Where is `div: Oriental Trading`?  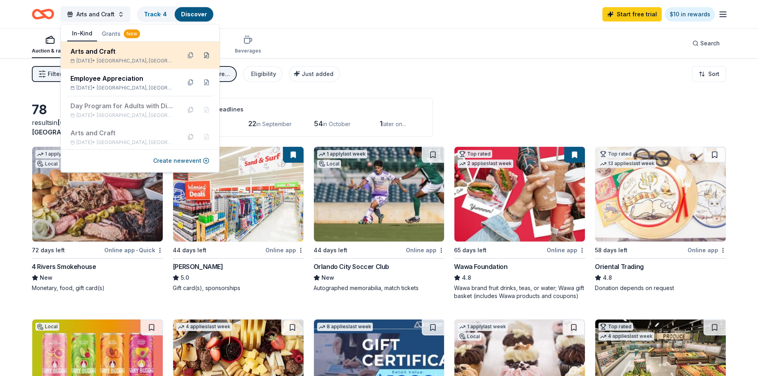 div: Oriental Trading is located at coordinates (620, 267).